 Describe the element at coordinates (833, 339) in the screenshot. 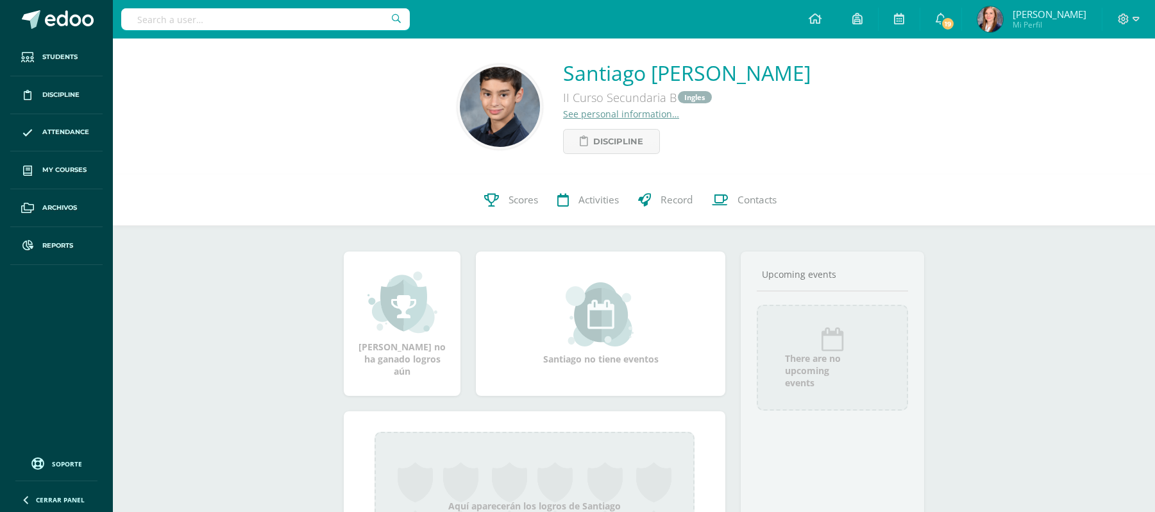

I see `img: event_icon.png` at that location.